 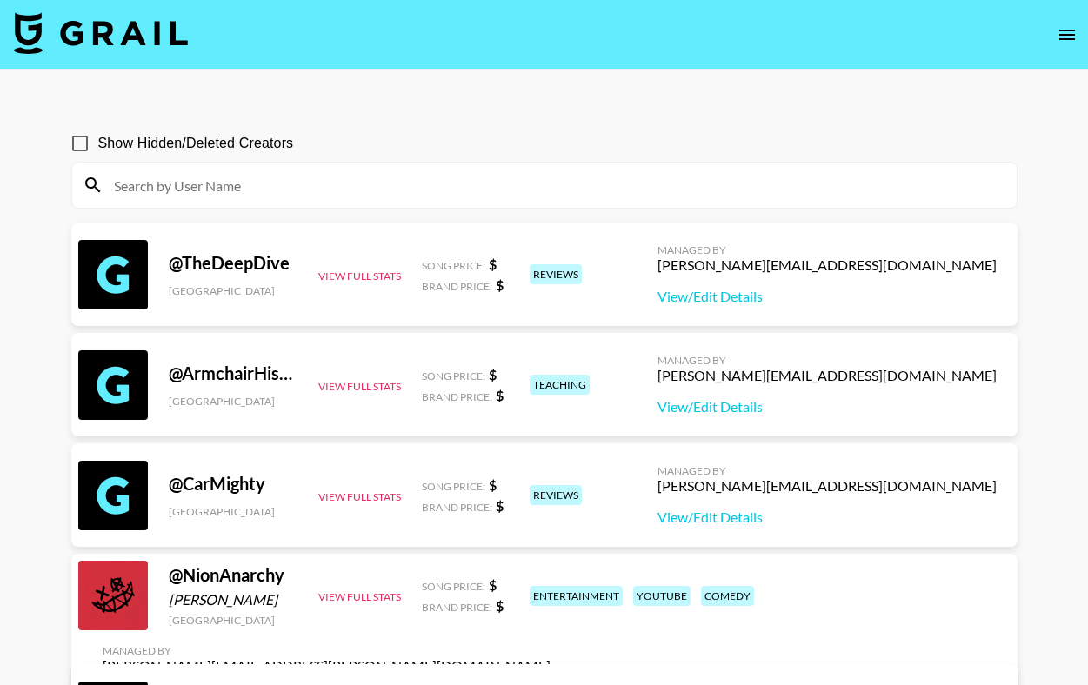 I want to click on div: entertainment, so click(x=576, y=596).